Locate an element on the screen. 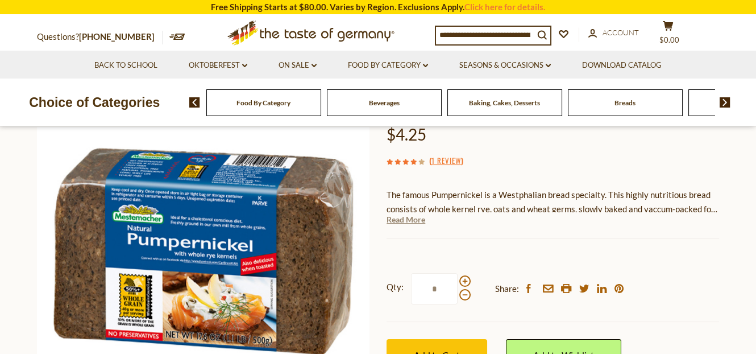  img: next arrow is located at coordinates (725, 102).